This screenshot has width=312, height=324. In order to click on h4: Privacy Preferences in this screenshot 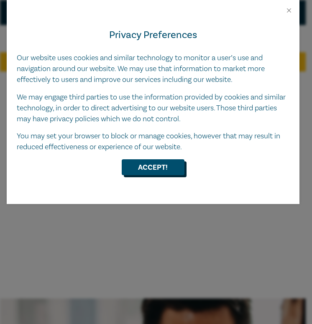, I will do `click(153, 35)`.